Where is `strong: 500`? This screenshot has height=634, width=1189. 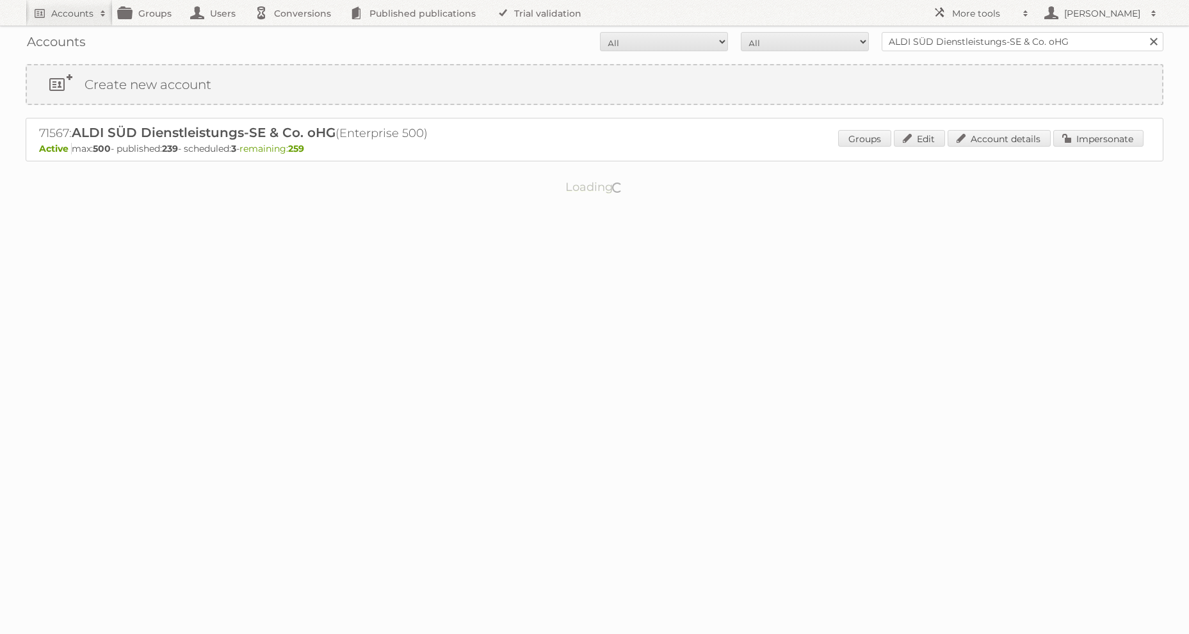
strong: 500 is located at coordinates (102, 149).